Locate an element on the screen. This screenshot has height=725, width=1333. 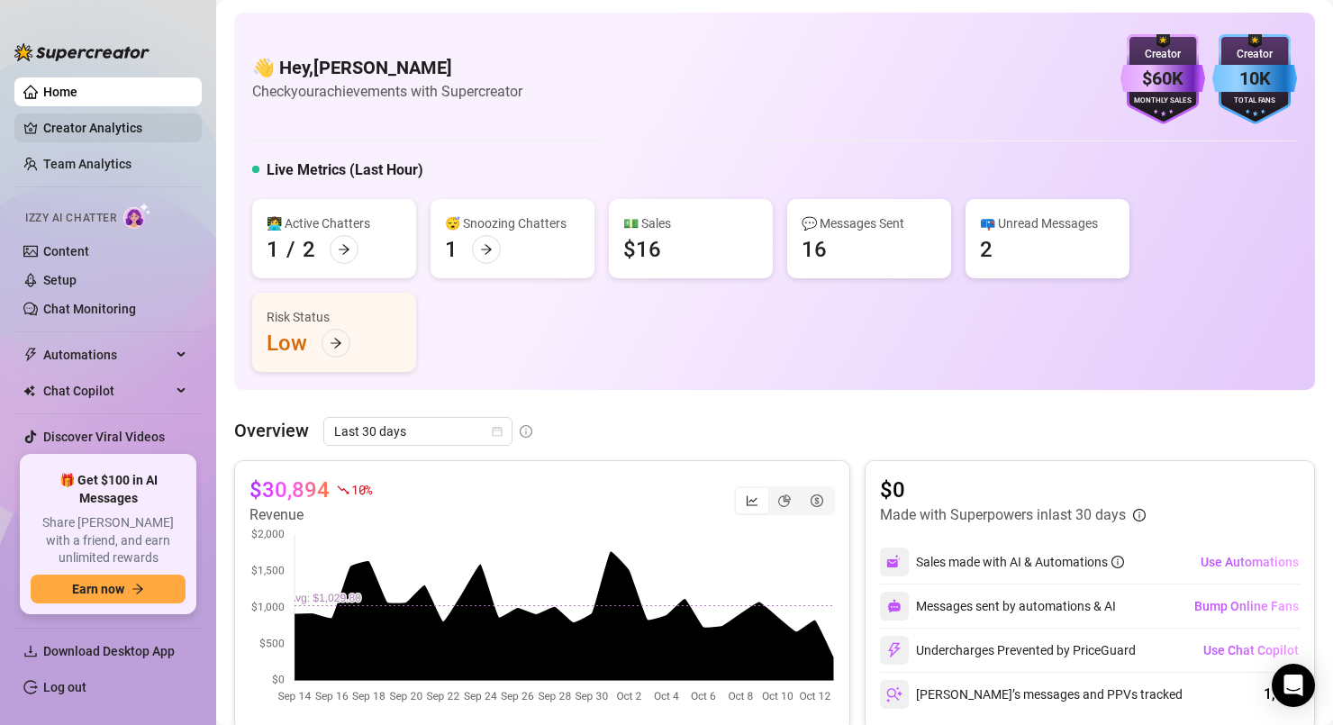
div: 💵 Sales is located at coordinates (691, 223).